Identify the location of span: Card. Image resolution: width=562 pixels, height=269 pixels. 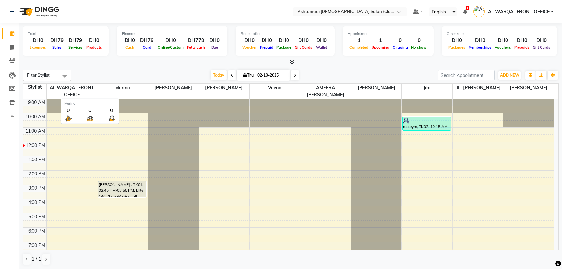
(147, 47).